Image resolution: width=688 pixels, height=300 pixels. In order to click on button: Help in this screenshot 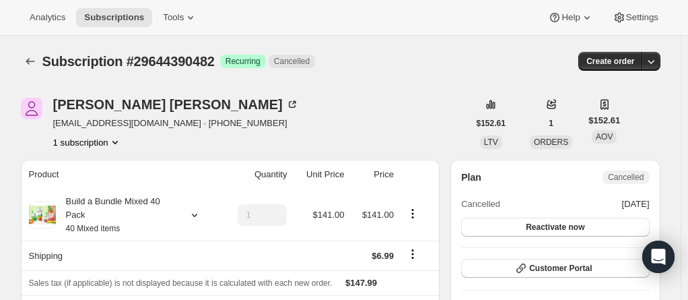, I will do `click(570, 18)`.